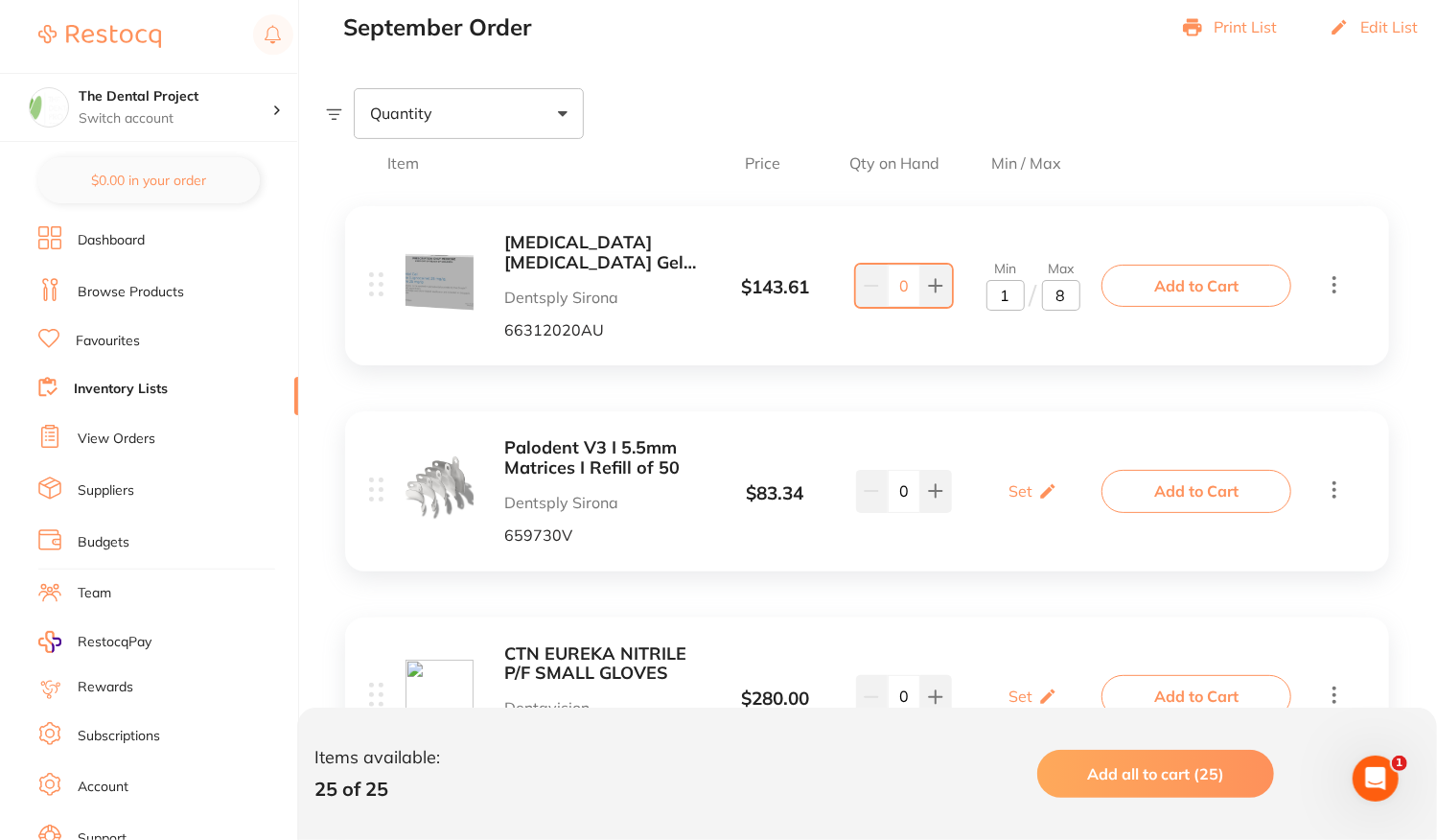  What do you see at coordinates (1155, 773) in the screenshot?
I see `button: Add all to cart (25)` at bounding box center [1155, 773].